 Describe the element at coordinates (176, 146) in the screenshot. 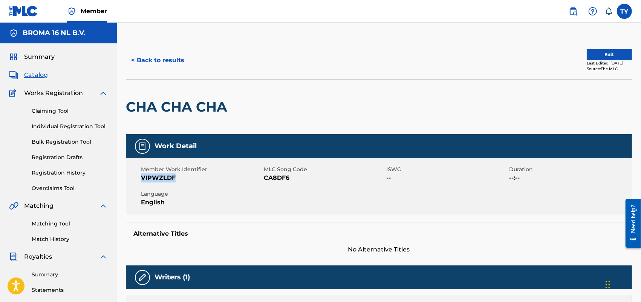

I see `h5: Work Detail` at that location.